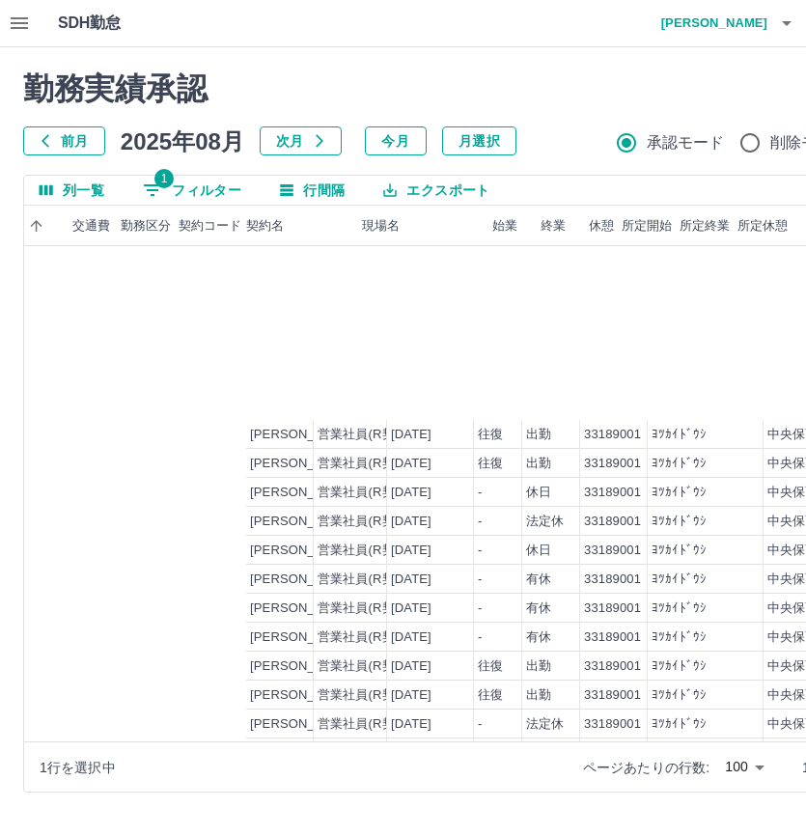 This screenshot has width=806, height=836. Describe the element at coordinates (164, 179) in the screenshot. I see `span: 1` at that location.